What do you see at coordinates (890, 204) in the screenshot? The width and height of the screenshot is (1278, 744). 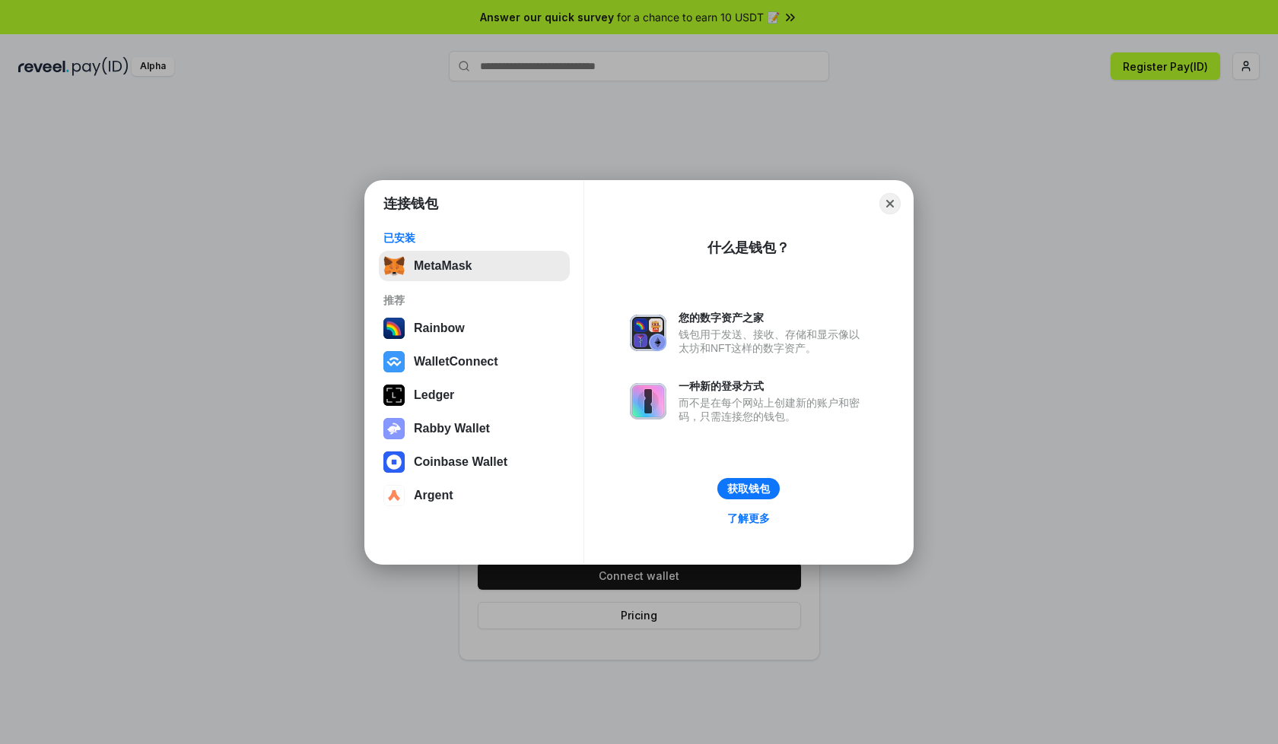 I see `button: Close` at bounding box center [890, 204].